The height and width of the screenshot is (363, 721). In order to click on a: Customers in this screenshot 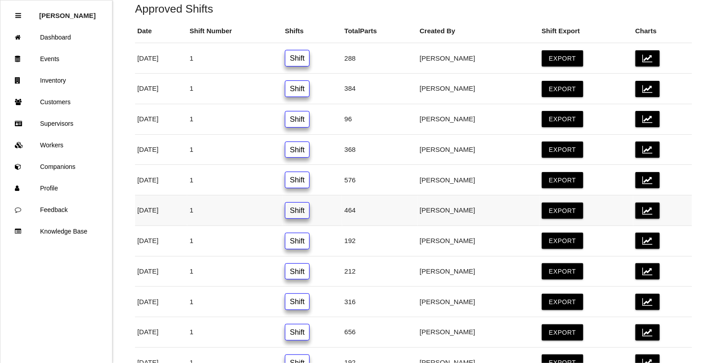, I will do `click(56, 102)`.